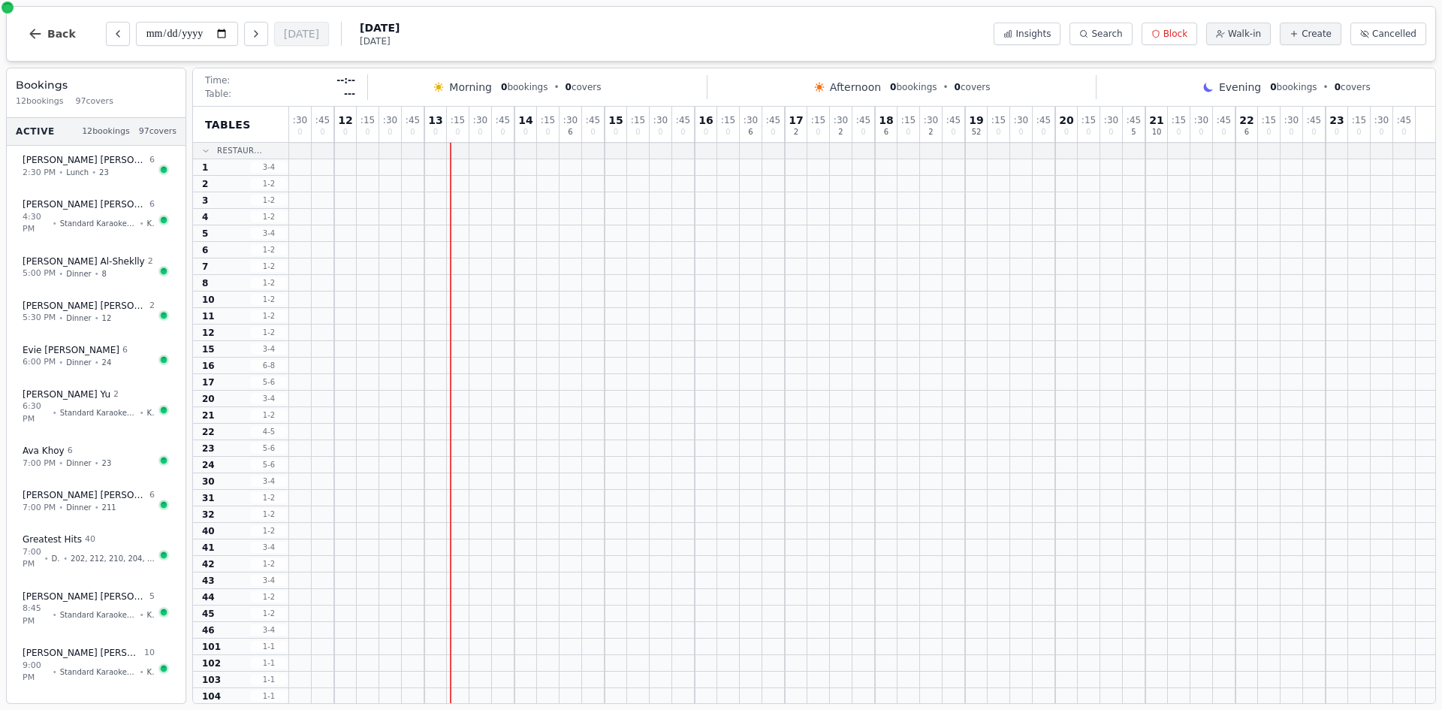 This screenshot has height=710, width=1442. What do you see at coordinates (1240, 87) in the screenshot?
I see `span: Evening` at bounding box center [1240, 87].